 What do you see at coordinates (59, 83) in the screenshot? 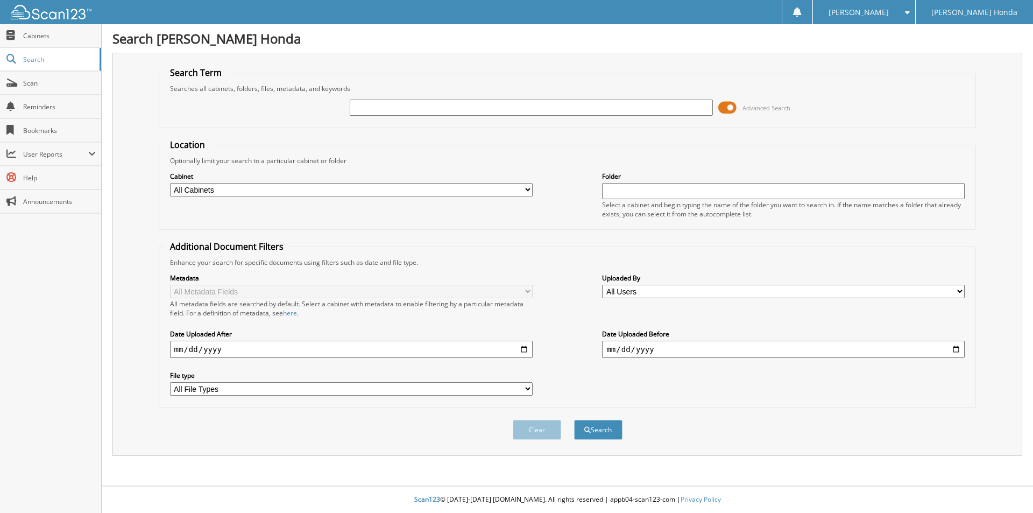
I see `span: Scan` at bounding box center [59, 83].